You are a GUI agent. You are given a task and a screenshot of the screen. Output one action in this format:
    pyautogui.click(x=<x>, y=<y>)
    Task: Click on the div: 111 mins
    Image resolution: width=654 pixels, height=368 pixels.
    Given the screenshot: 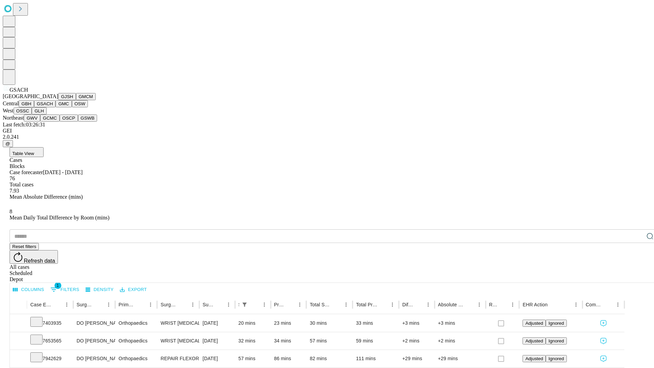 What is the action you would take?
    pyautogui.click(x=376, y=358)
    